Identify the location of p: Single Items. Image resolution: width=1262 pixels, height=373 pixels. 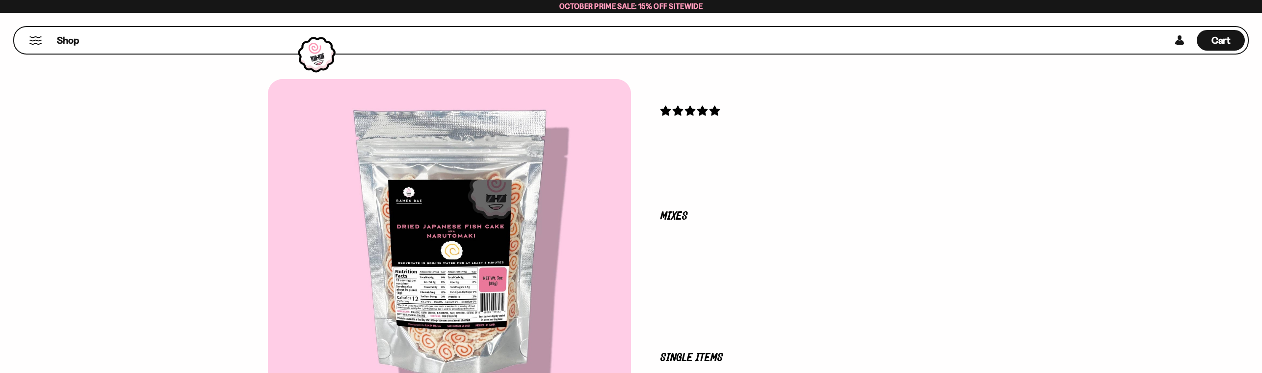
(813, 357).